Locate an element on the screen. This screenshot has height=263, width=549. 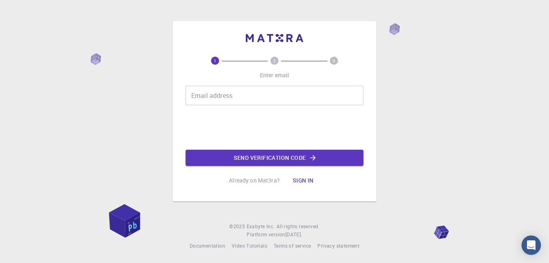
div: Open Intercom Messenger is located at coordinates (531, 245).